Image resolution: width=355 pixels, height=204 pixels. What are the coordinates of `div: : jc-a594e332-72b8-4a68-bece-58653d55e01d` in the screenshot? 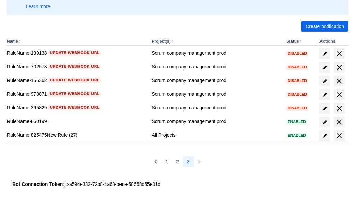 It's located at (178, 184).